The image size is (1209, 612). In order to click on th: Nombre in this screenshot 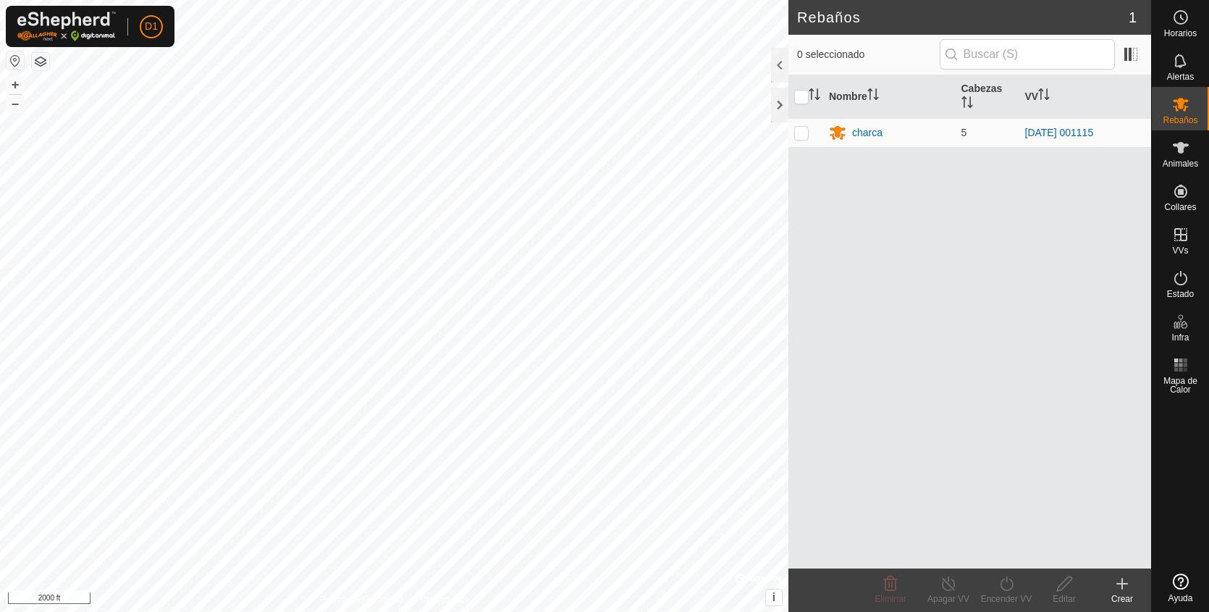, I will do `click(889, 97)`.